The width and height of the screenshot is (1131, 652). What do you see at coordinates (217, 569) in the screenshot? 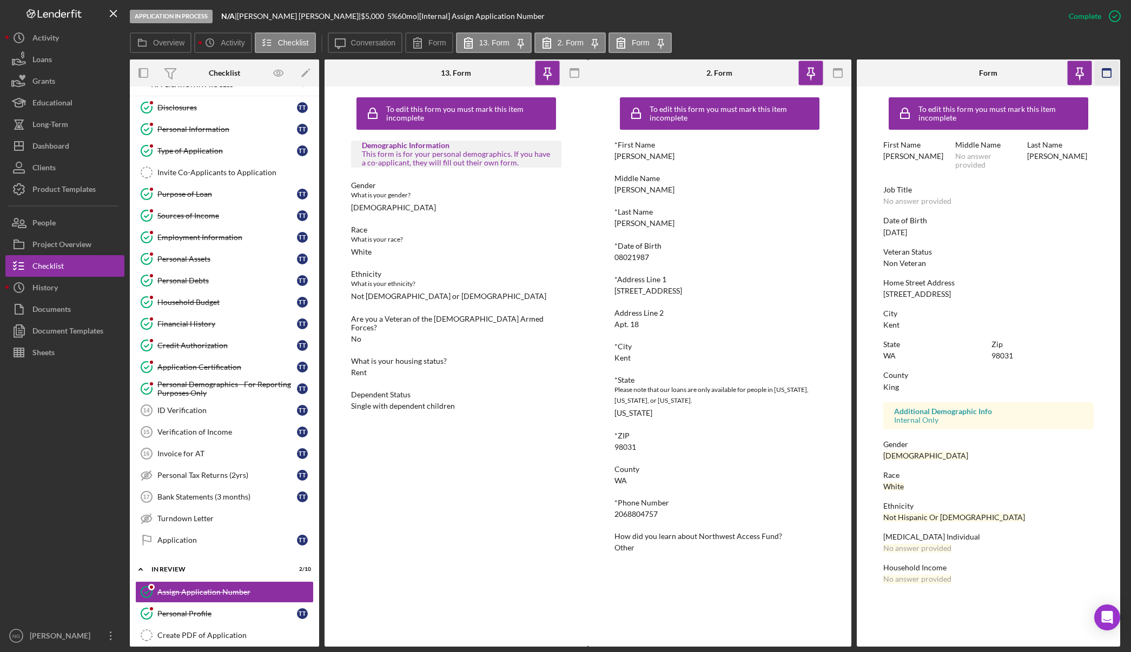
I see `div: In Review` at bounding box center [217, 569].